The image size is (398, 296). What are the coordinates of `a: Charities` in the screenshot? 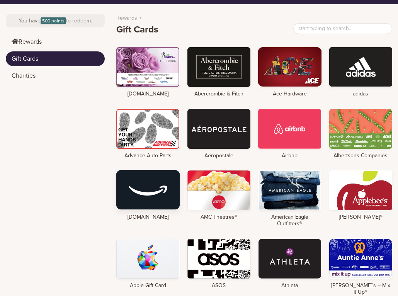 It's located at (55, 76).